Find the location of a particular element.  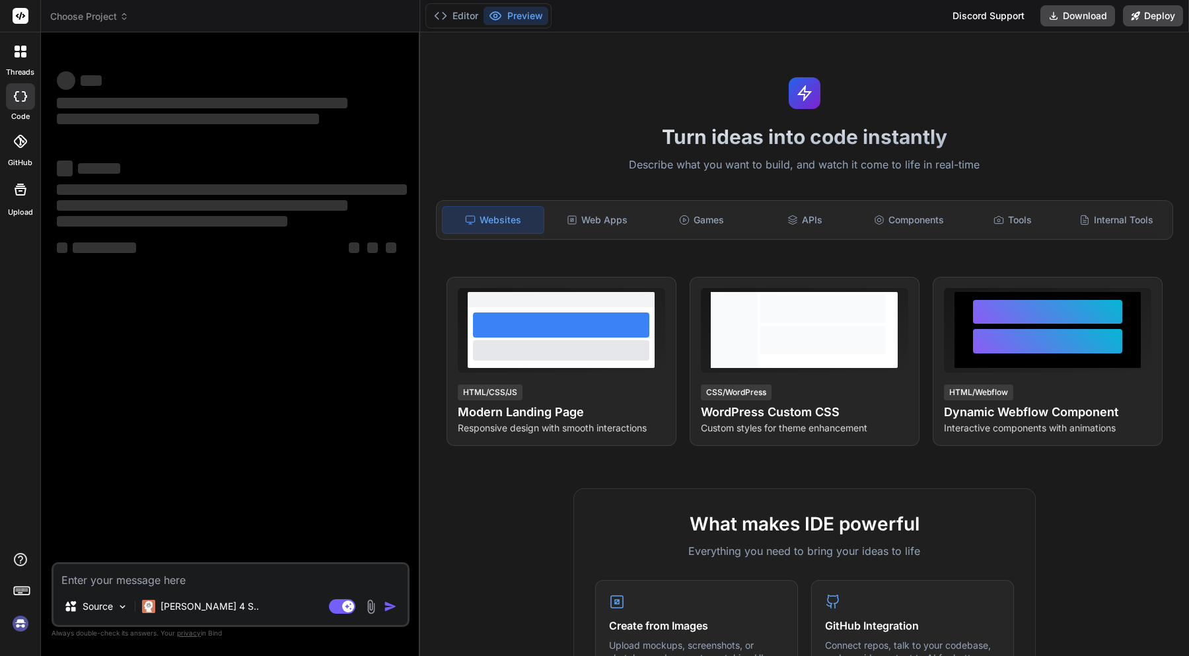

h4: Dynamic Webflow Component is located at coordinates (1048, 412).